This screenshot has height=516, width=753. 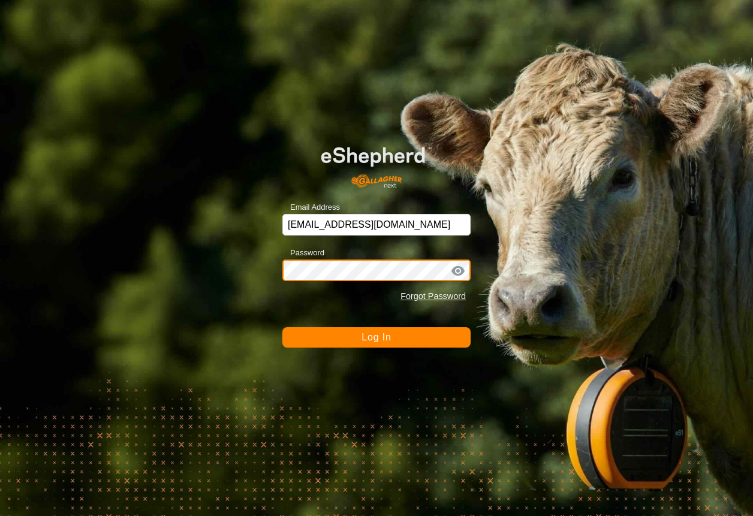 What do you see at coordinates (377, 338) in the screenshot?
I see `button: Log In` at bounding box center [377, 338].